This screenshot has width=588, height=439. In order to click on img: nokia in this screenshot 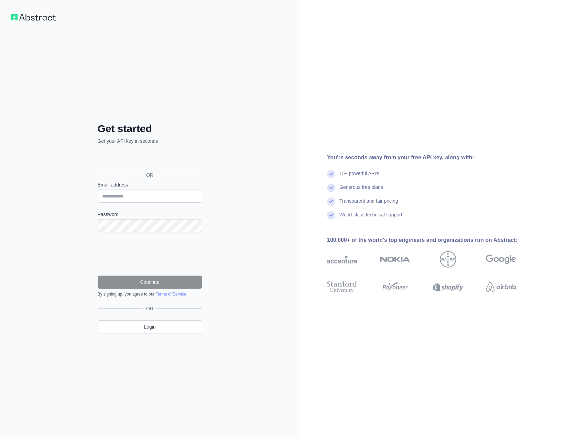, I will do `click(395, 259)`.